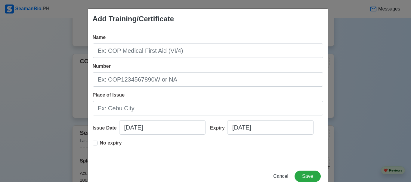  Describe the element at coordinates (208, 80) in the screenshot. I see `input: Ex: COP1234567890W or NA` at that location.